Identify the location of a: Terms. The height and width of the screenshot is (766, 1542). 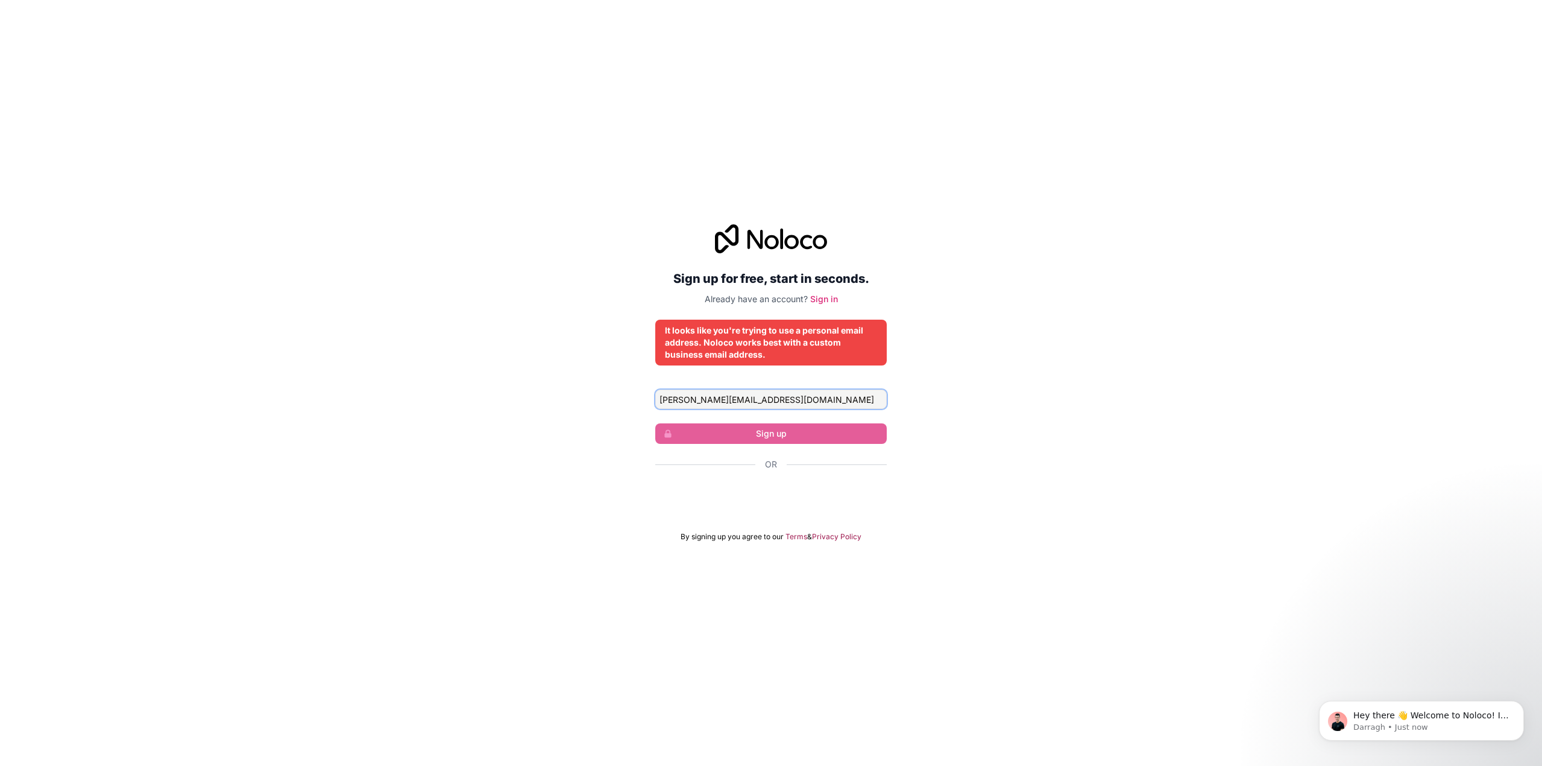
(796, 537).